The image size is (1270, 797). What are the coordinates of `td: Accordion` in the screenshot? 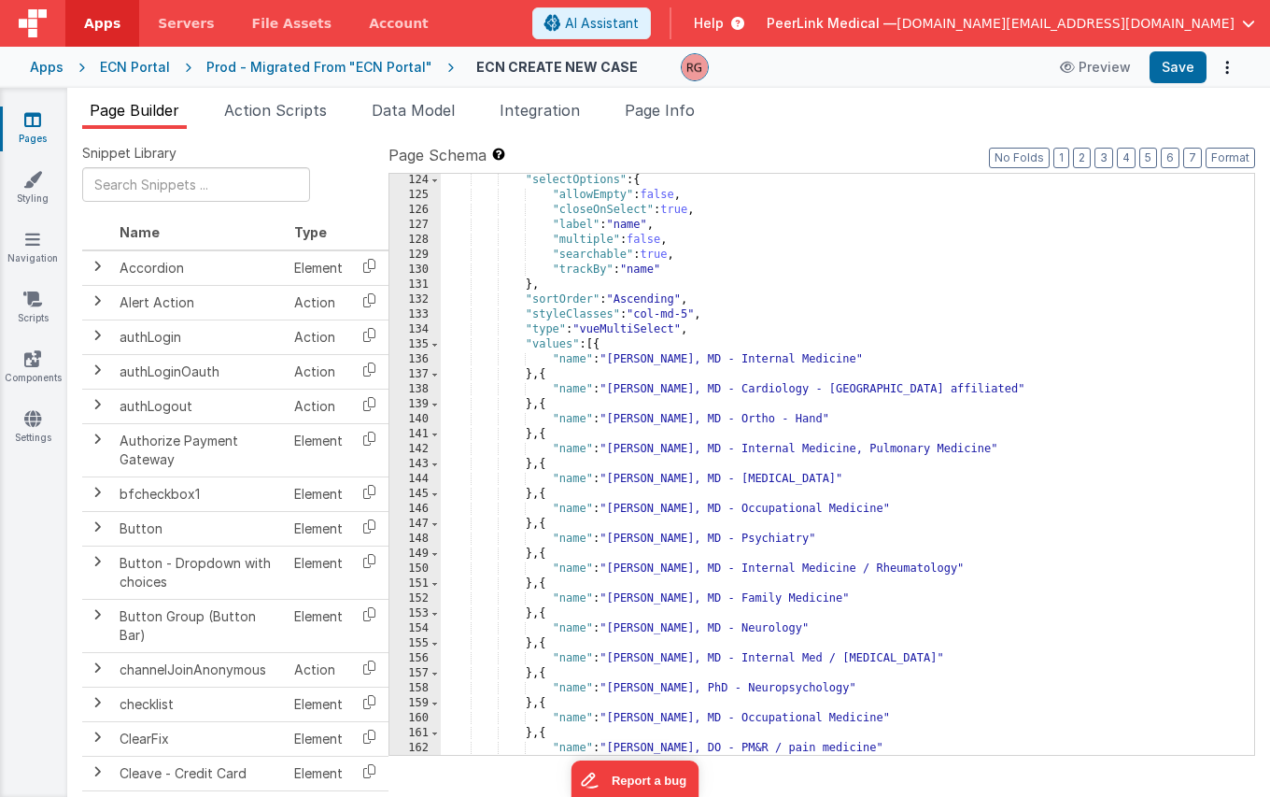 It's located at (199, 268).